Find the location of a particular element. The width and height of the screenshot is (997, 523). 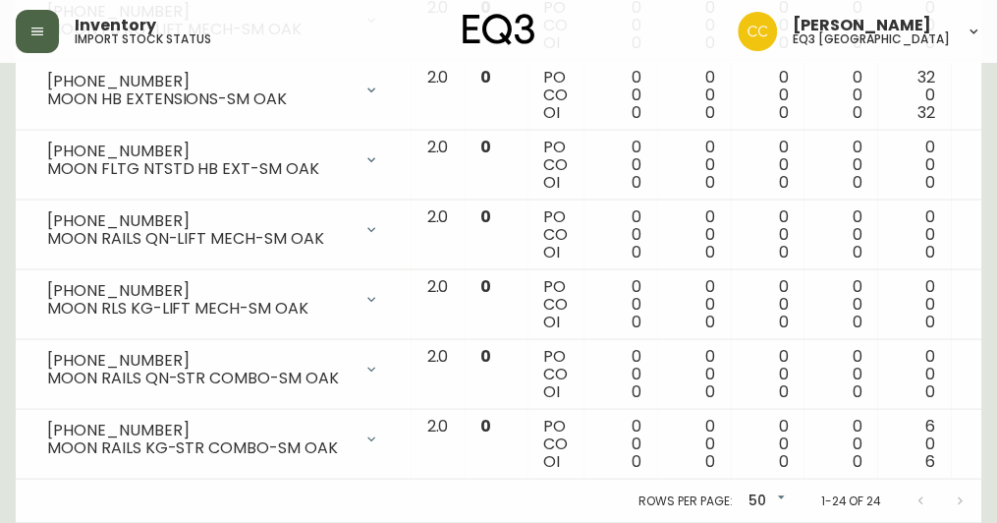

img: logo is located at coordinates (499, 29).